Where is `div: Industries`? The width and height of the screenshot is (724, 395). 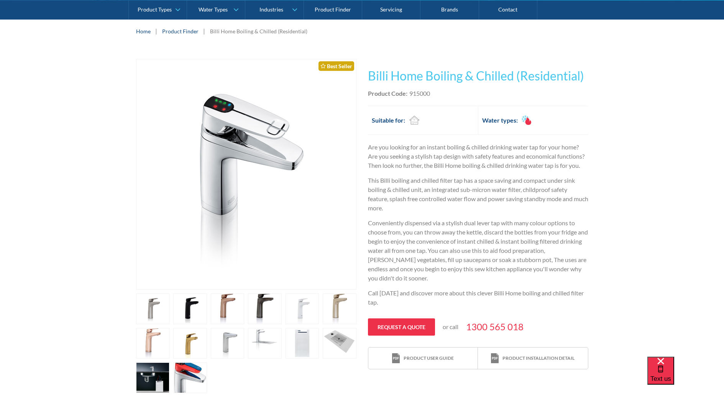 div: Industries is located at coordinates (271, 9).